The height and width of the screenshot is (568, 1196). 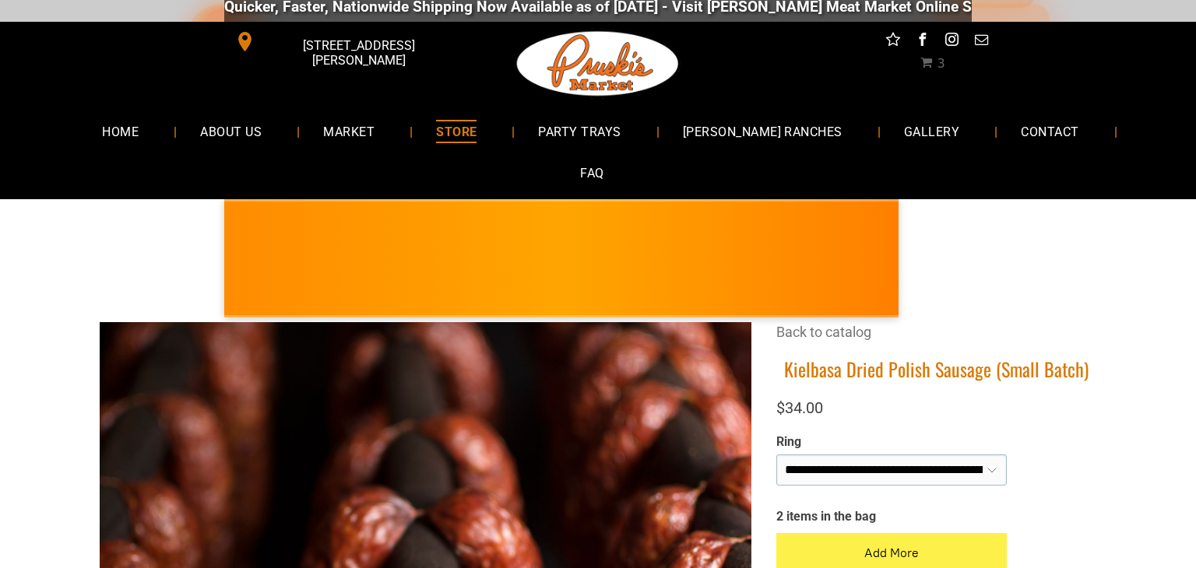 What do you see at coordinates (826, 516) in the screenshot?
I see `span: 2 items in the bag` at bounding box center [826, 516].